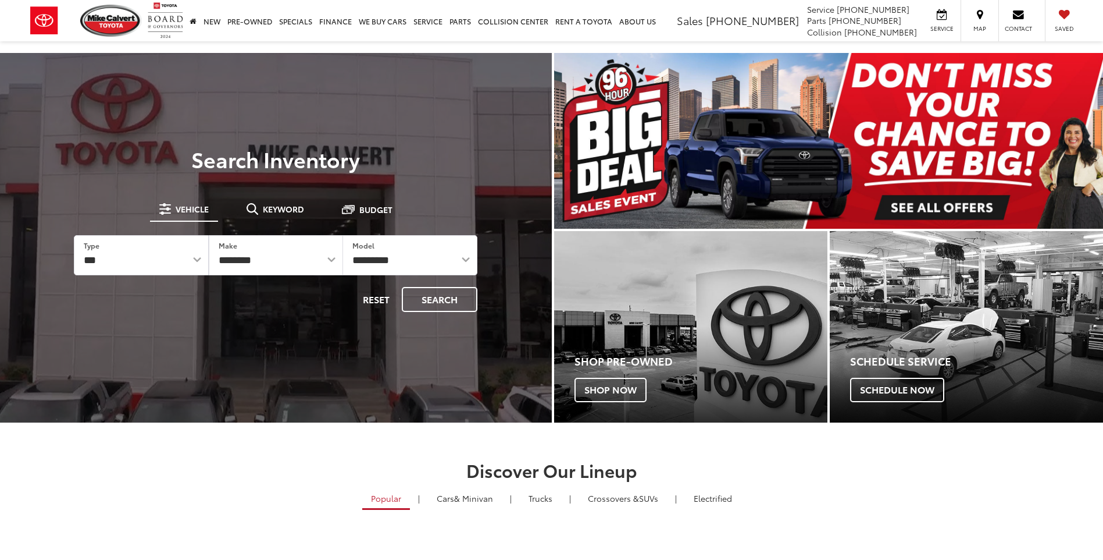 This screenshot has width=1103, height=560. I want to click on button: Search, so click(440, 299).